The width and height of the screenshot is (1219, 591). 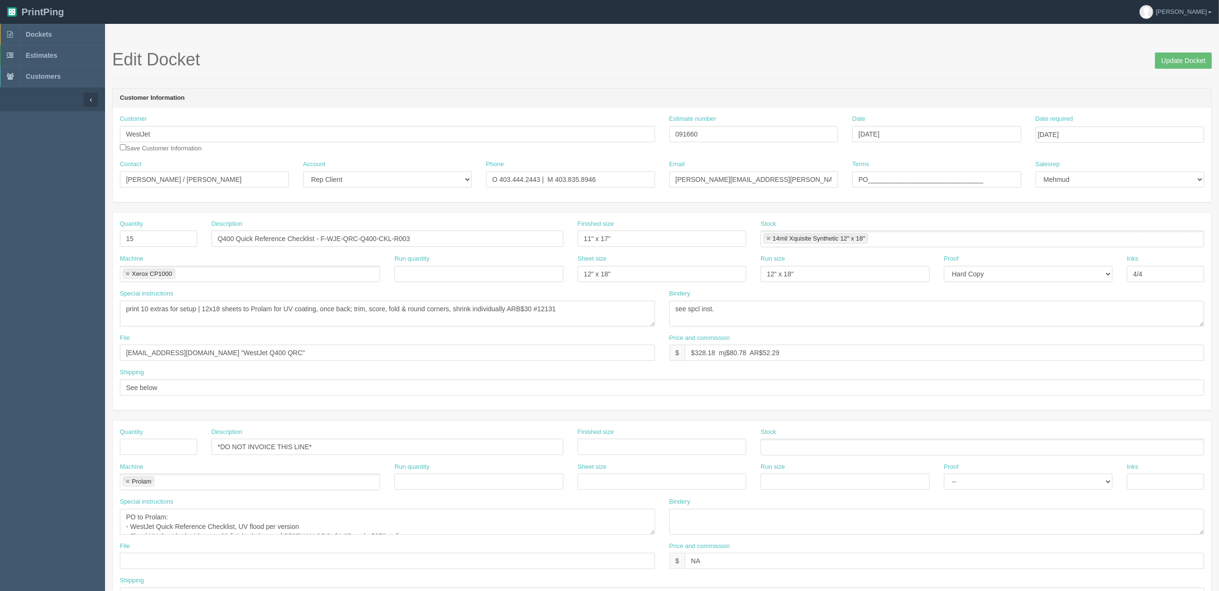 I want to click on label: Date required, so click(x=1054, y=119).